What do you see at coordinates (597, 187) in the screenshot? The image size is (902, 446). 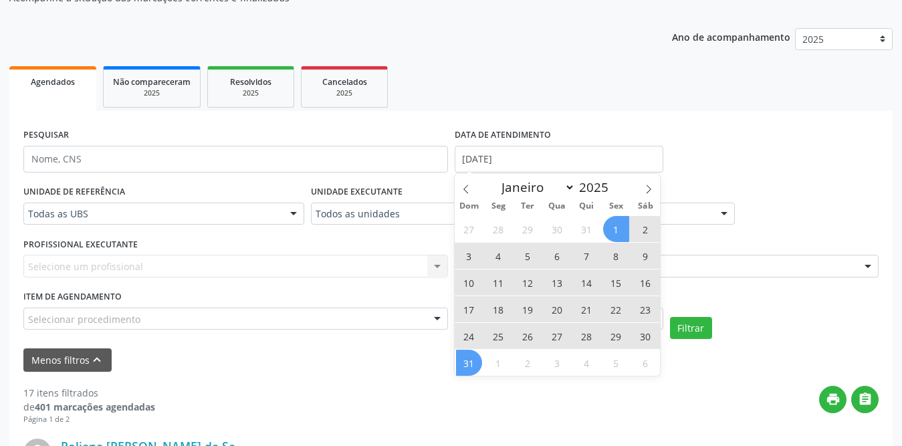 I see `input: Year` at bounding box center [597, 187].